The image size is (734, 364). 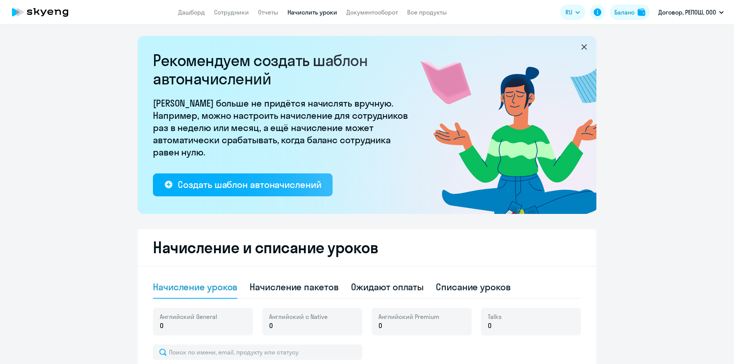 I want to click on a: Документооборот, so click(x=372, y=12).